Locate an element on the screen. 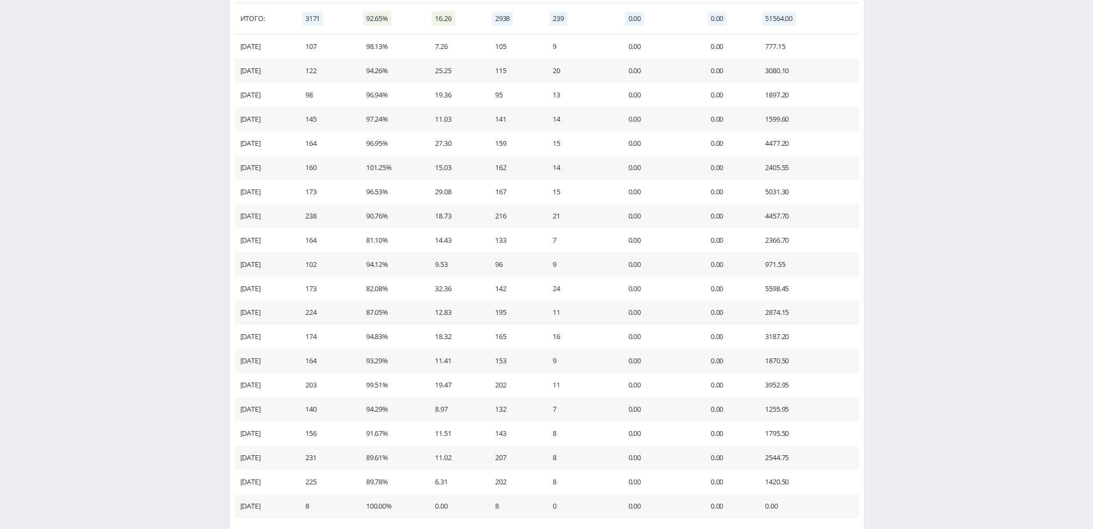  td: 203 is located at coordinates (325, 384).